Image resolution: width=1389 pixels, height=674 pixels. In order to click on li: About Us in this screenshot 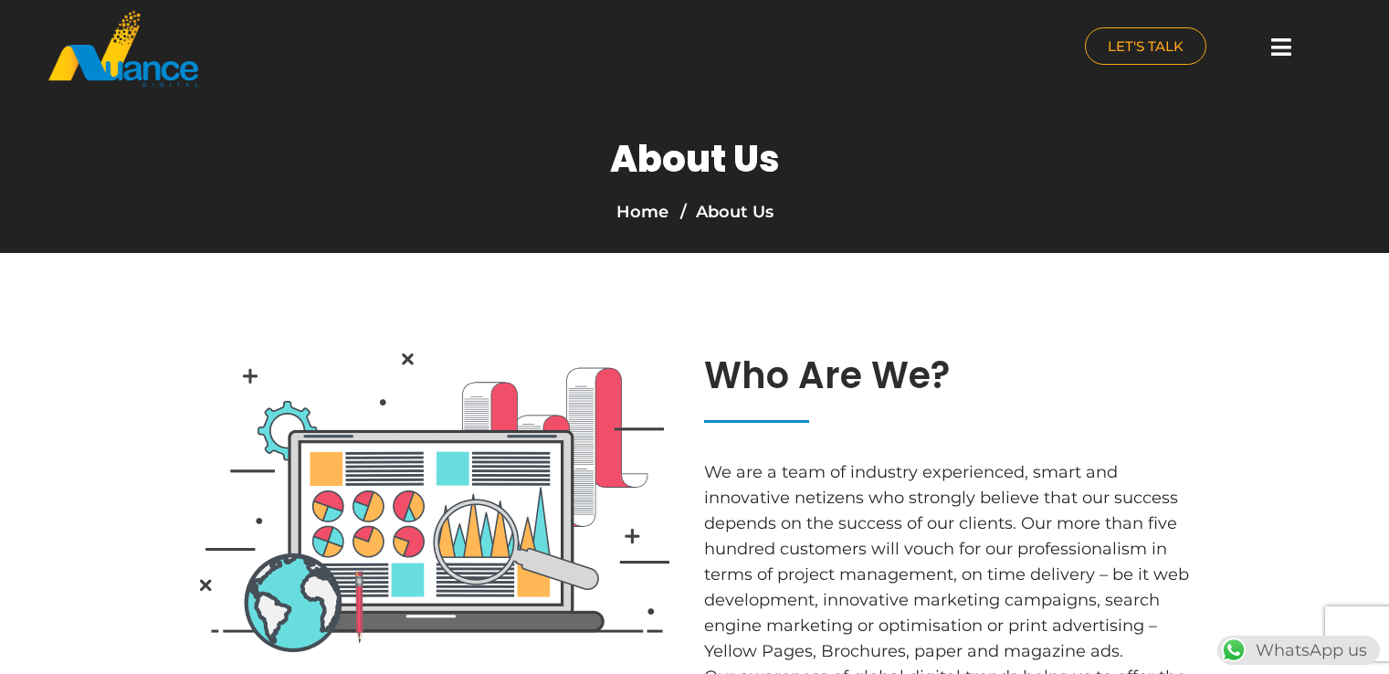, I will do `click(724, 212)`.